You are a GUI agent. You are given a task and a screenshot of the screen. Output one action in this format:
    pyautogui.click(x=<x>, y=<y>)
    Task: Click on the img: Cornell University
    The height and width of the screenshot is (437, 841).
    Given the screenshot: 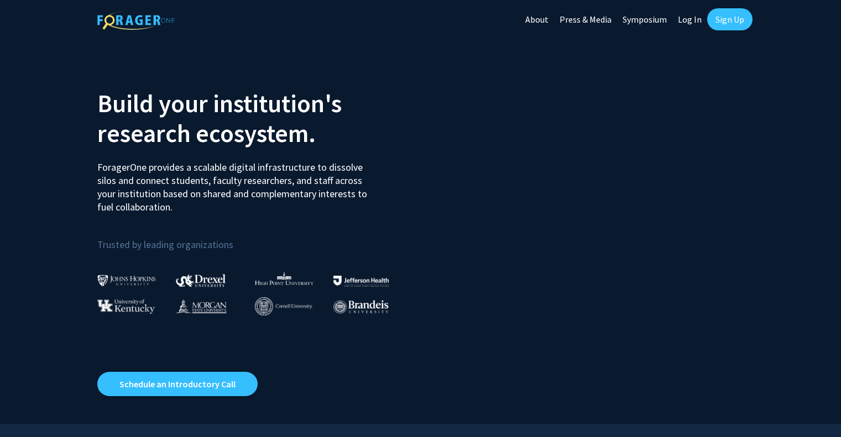 What is the action you would take?
    pyautogui.click(x=284, y=306)
    